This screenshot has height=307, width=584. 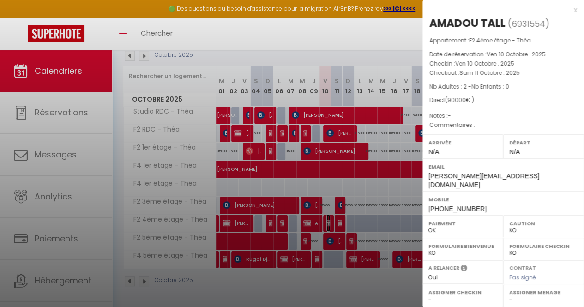 I want to click on span: F2 4ème étage - Théa, so click(x=500, y=40).